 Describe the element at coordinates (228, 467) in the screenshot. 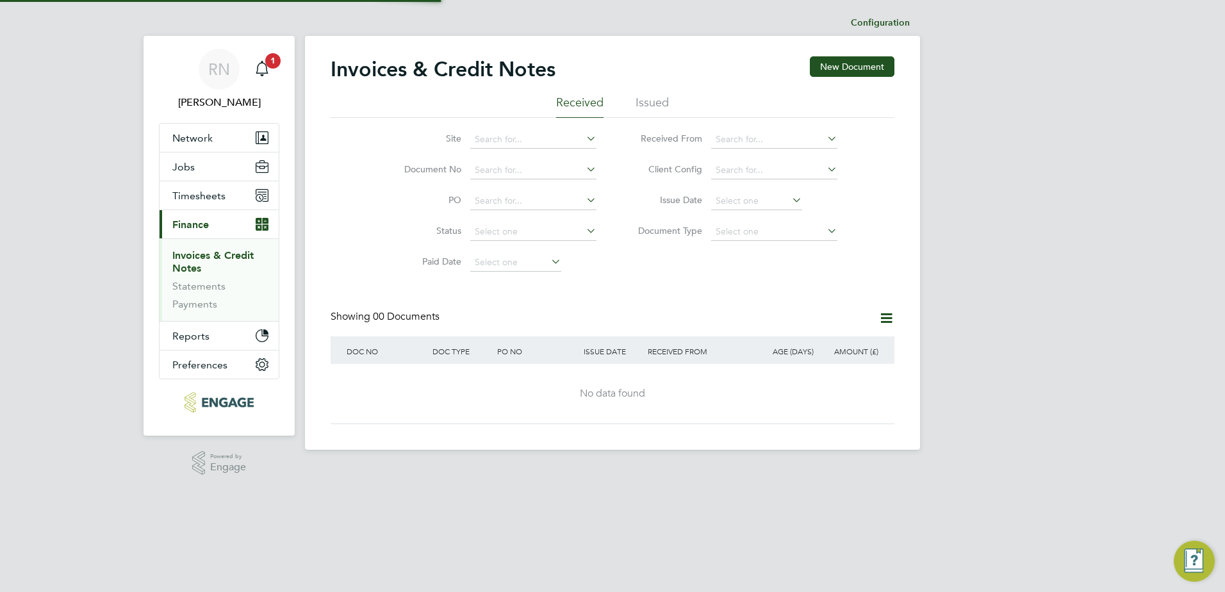

I see `span: Engage` at that location.